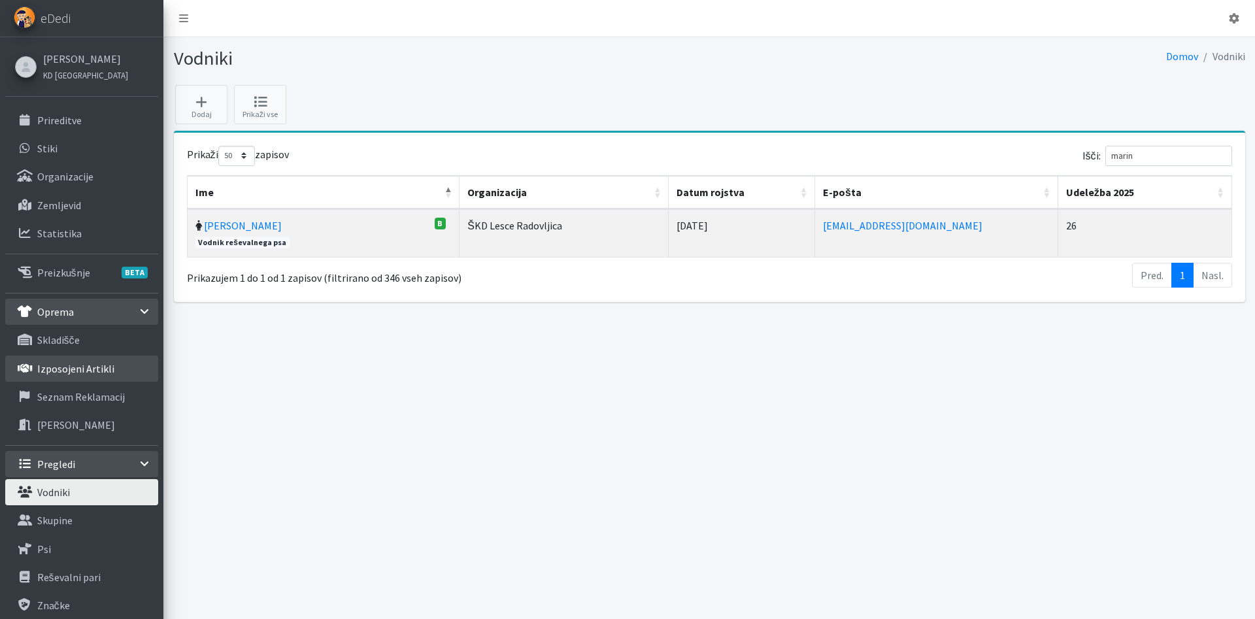 This screenshot has height=619, width=1255. Describe the element at coordinates (69, 577) in the screenshot. I see `p: Reševalni pari` at that location.